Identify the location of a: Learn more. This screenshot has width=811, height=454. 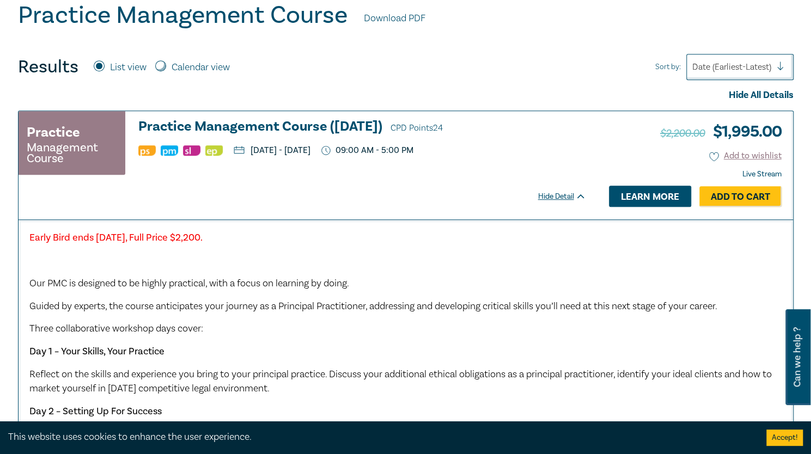
(650, 196).